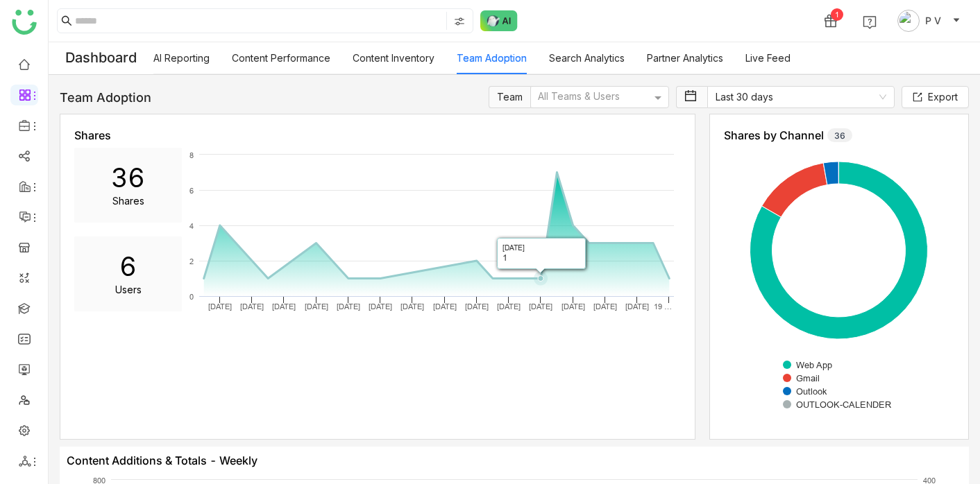 The height and width of the screenshot is (484, 980). I want to click on text: OUTLOOK-CALENDER, so click(844, 404).